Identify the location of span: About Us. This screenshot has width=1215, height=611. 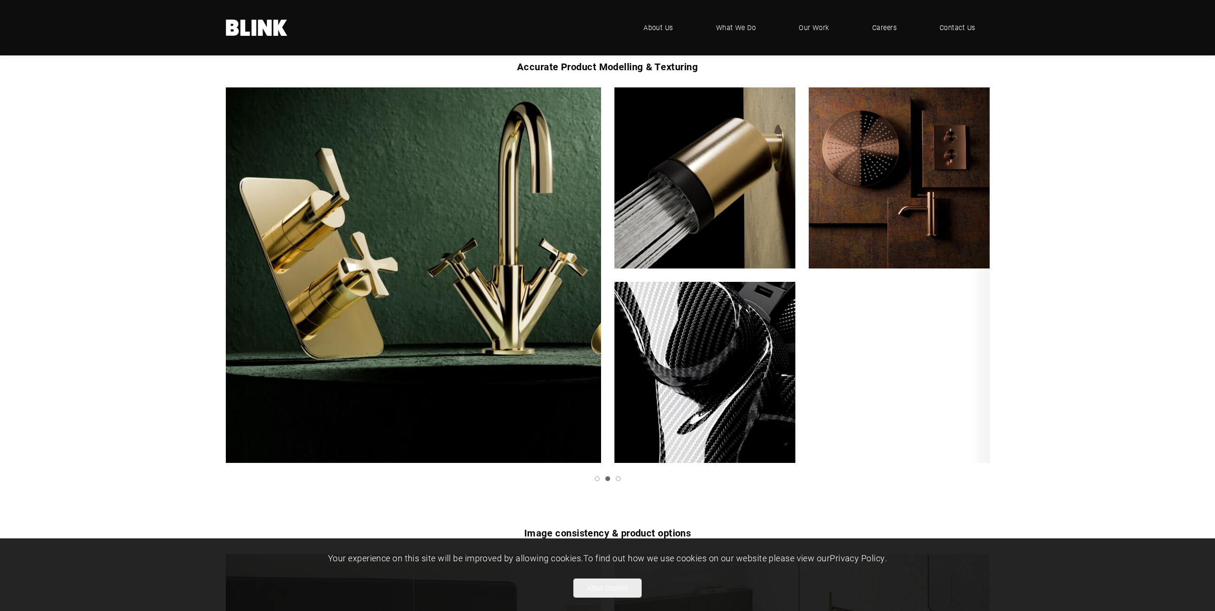
(659, 28).